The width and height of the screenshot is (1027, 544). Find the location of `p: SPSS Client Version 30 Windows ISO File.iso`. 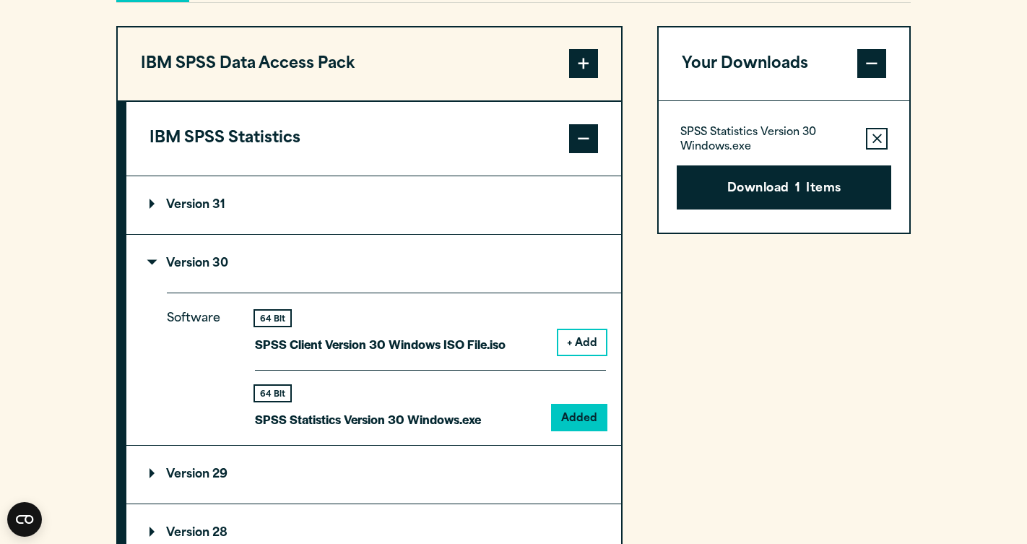

p: SPSS Client Version 30 Windows ISO File.iso is located at coordinates (380, 344).